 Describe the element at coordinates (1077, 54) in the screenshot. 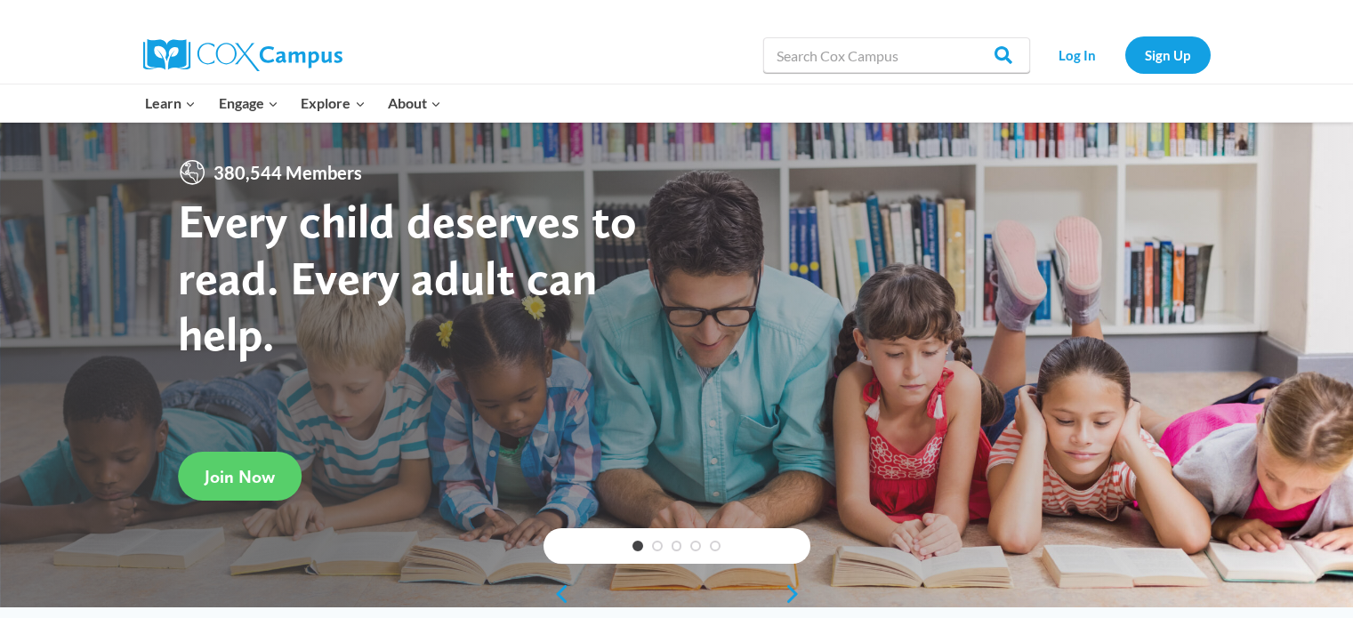

I see `a: Log In` at that location.